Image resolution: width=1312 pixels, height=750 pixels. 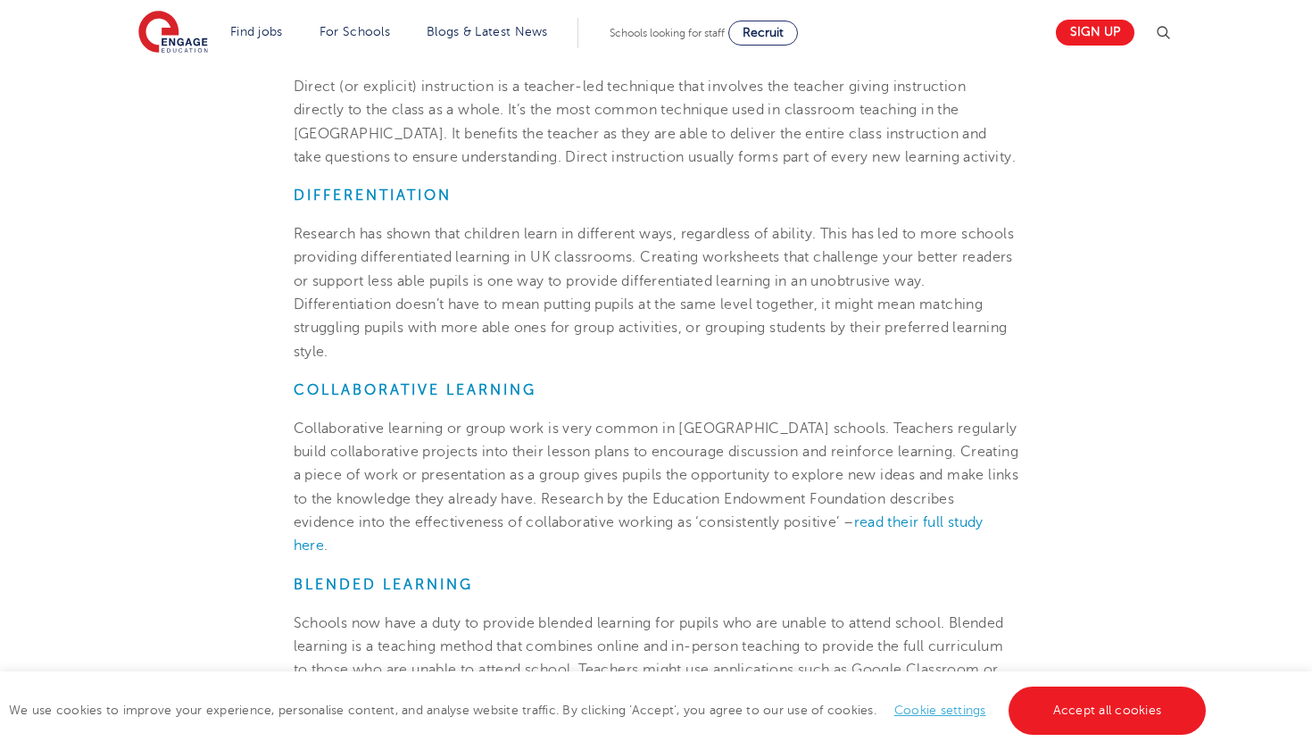 What do you see at coordinates (654, 292) in the screenshot?
I see `span: Research has shown that children learn in different ways, regardless of ability. This has led to ...` at bounding box center [654, 292].